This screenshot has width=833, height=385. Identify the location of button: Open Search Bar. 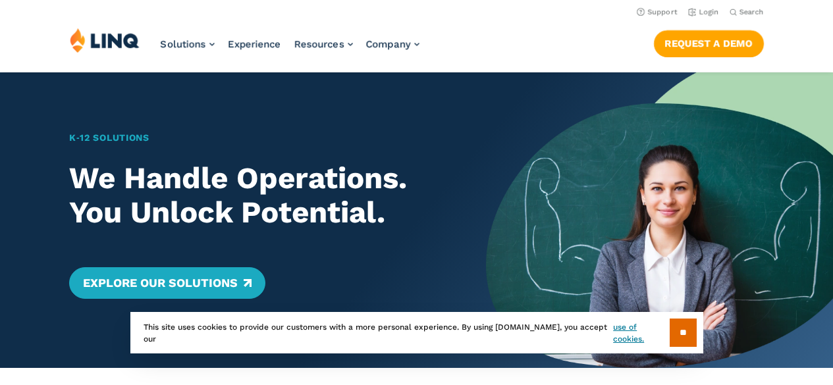
(747, 12).